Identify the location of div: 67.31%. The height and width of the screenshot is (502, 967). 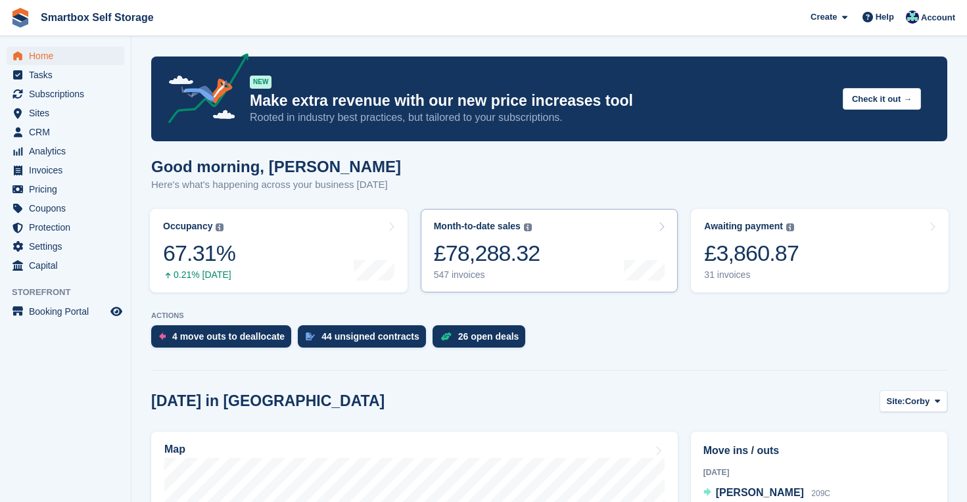
(199, 253).